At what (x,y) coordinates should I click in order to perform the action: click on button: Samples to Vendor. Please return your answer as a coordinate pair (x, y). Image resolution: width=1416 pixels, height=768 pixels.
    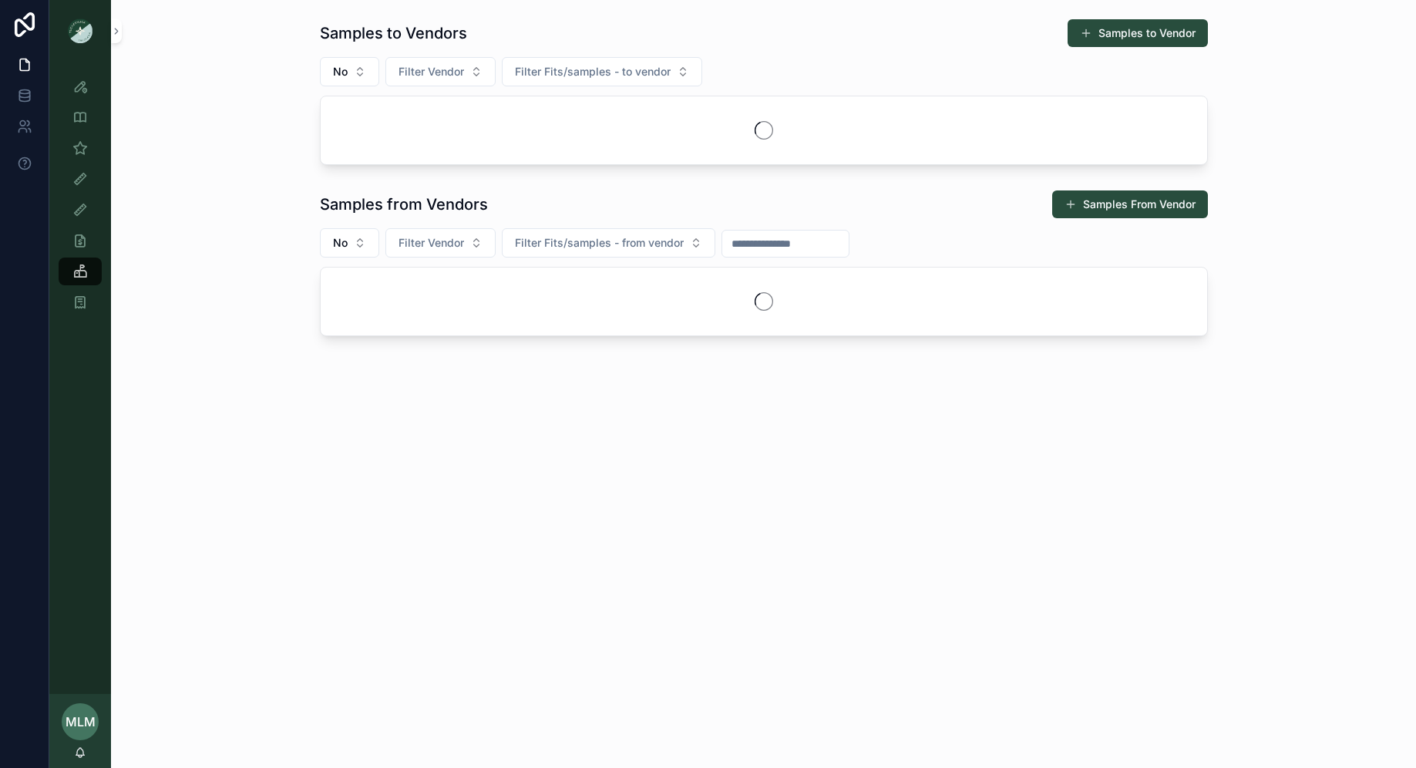
    Looking at the image, I should click on (1138, 33).